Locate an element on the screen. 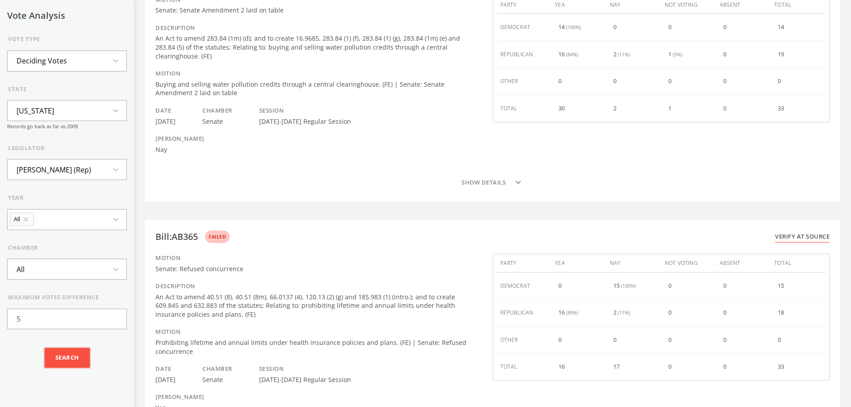  div: Senate: Refused concurrence is located at coordinates (313, 269).